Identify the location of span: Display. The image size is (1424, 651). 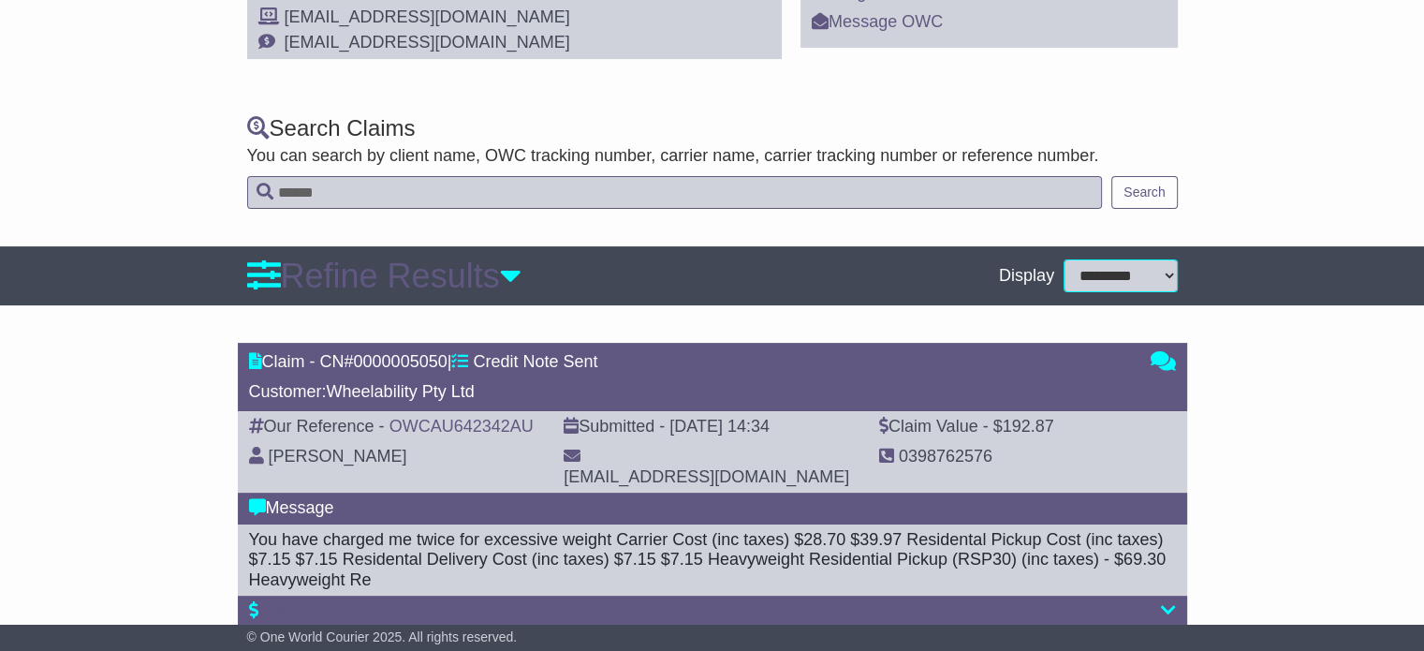
(1026, 276).